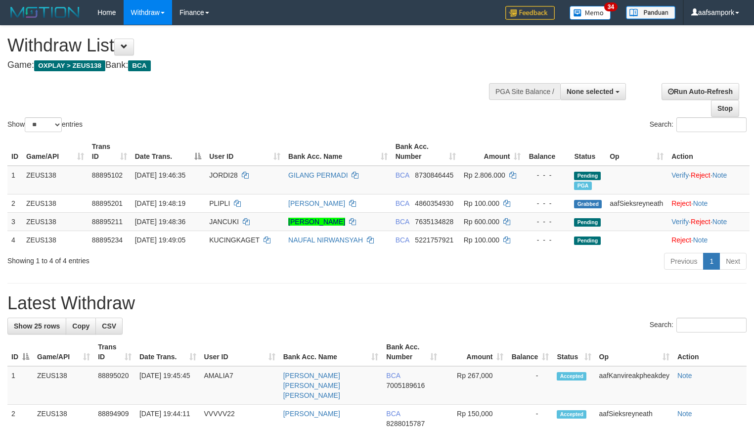 The height and width of the screenshot is (429, 754). What do you see at coordinates (700, 92) in the screenshot?
I see `a: Run Auto-Refresh` at bounding box center [700, 92].